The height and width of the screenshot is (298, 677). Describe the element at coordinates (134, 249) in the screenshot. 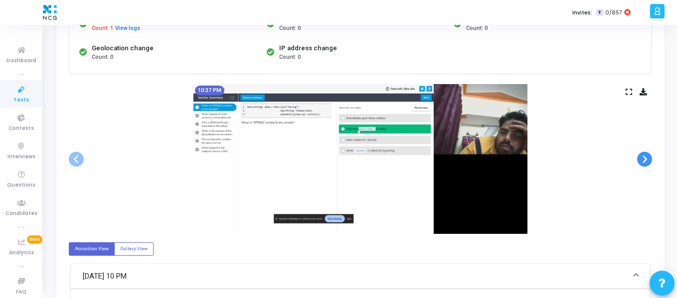

I see `label: Gallery View` at that location.